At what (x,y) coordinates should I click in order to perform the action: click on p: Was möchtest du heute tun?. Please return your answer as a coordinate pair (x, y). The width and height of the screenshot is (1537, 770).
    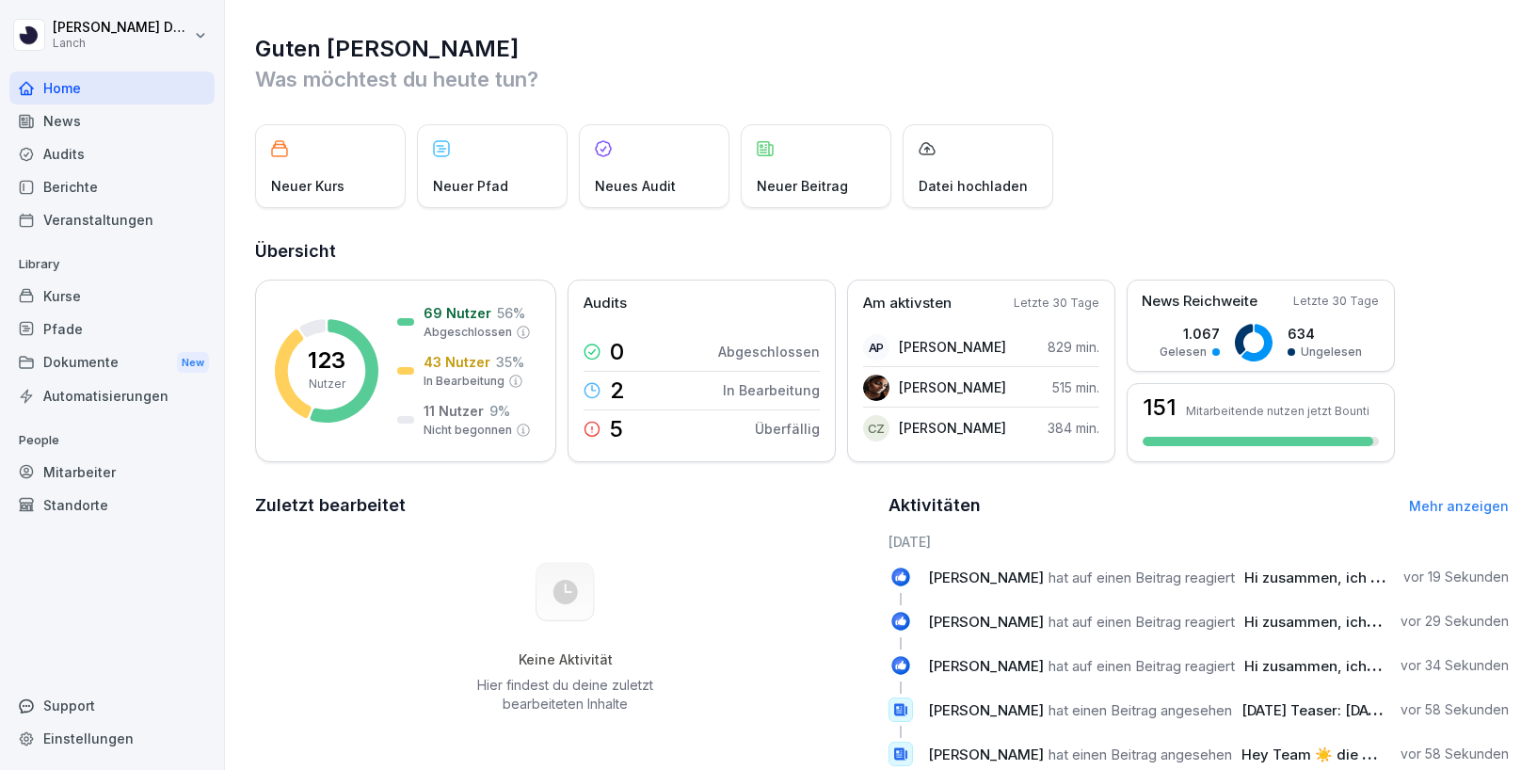
    Looking at the image, I should click on (882, 79).